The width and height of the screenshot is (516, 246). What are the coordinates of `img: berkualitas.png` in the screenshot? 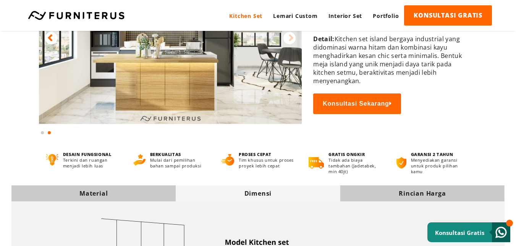 It's located at (139, 160).